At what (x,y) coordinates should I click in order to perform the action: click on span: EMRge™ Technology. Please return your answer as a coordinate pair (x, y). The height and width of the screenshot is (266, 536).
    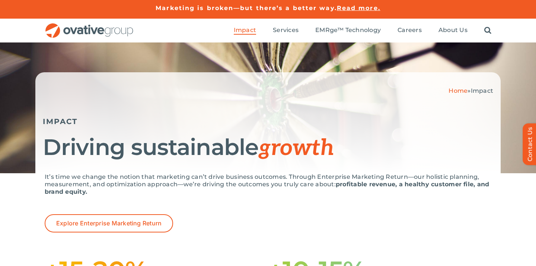
    Looking at the image, I should click on (348, 30).